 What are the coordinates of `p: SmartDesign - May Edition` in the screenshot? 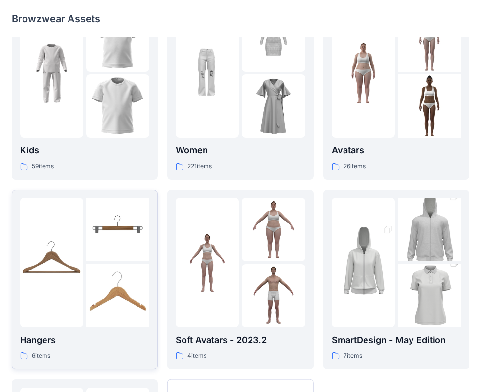 It's located at (397, 340).